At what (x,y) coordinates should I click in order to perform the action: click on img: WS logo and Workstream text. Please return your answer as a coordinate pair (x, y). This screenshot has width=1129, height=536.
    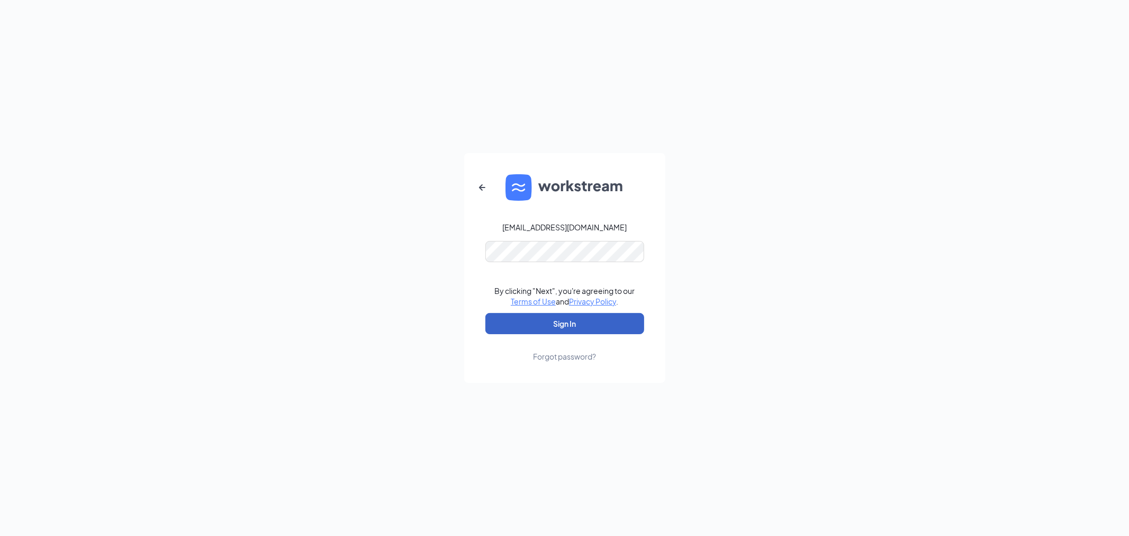
    Looking at the image, I should click on (565, 187).